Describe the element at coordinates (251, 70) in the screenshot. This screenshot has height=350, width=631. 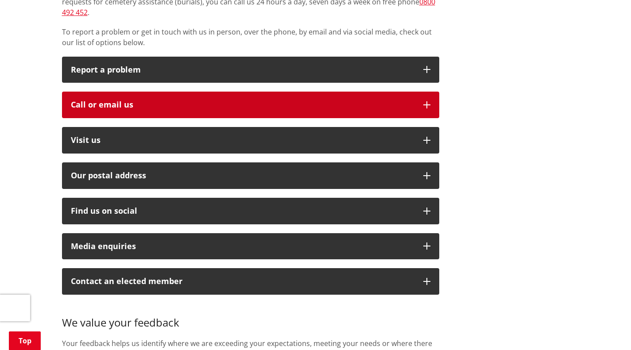
I see `button: Report a problem` at that location.